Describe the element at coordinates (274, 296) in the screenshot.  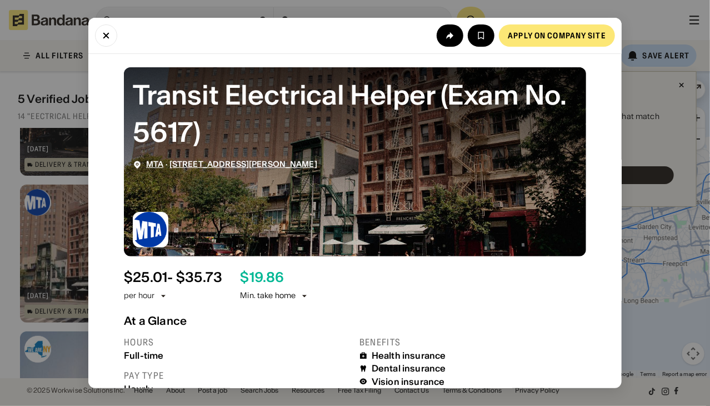
I see `div: Min. take home` at that location.